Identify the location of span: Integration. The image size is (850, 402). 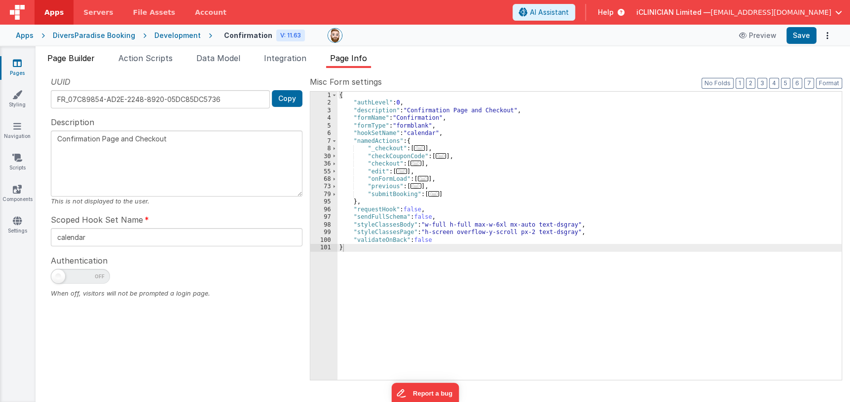
(285, 58).